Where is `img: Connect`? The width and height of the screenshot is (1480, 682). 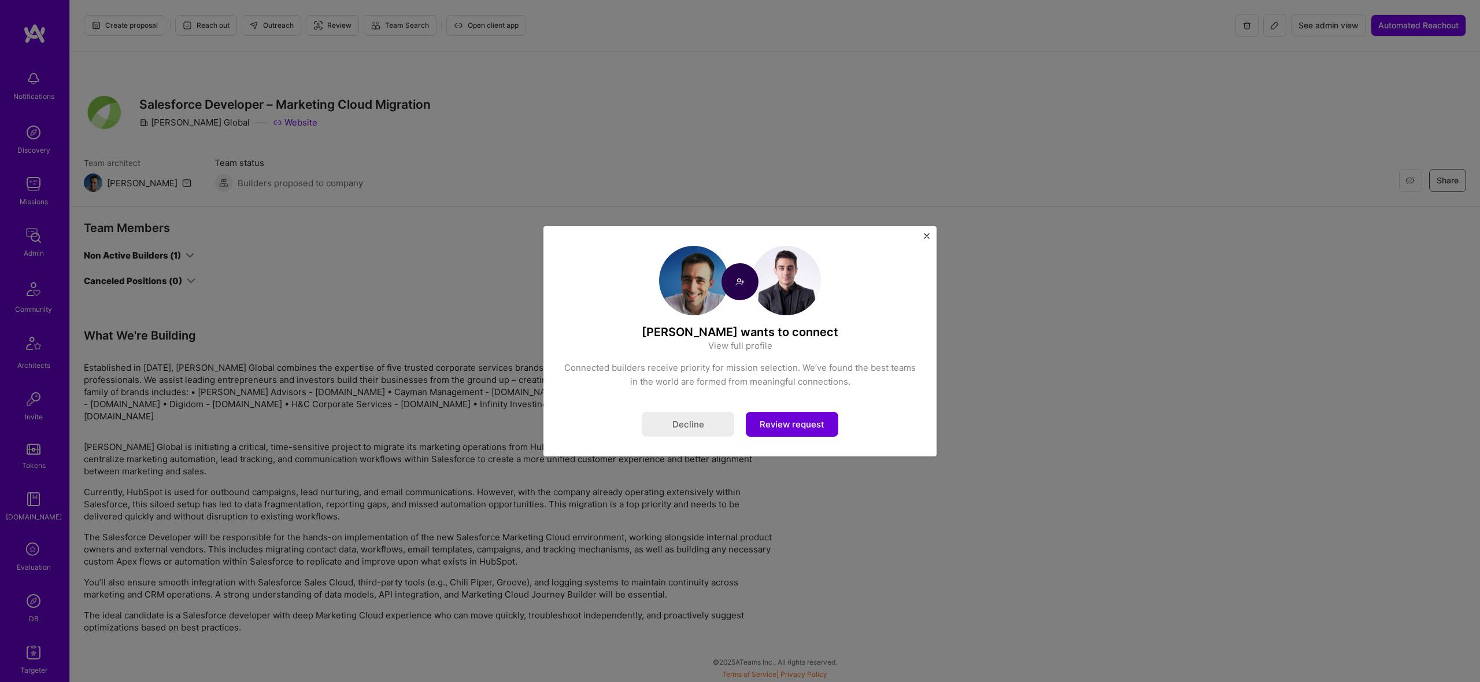 img: Connect is located at coordinates (740, 282).